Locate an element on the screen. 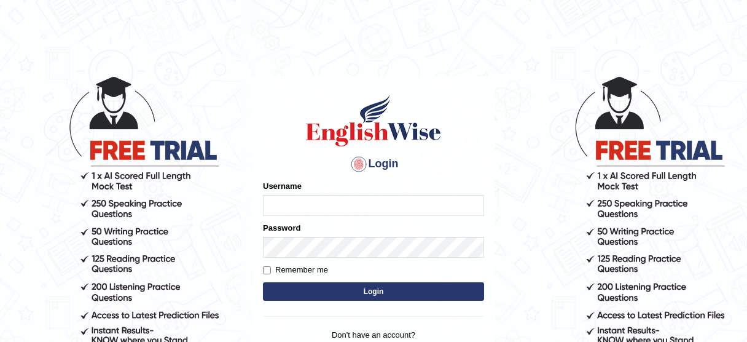 Image resolution: width=747 pixels, height=342 pixels. input: Remember me is located at coordinates (267, 270).